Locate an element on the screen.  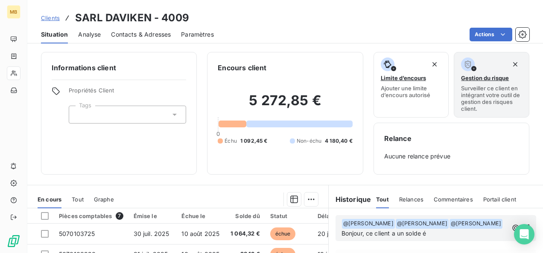
a: Clients is located at coordinates (50, 18).